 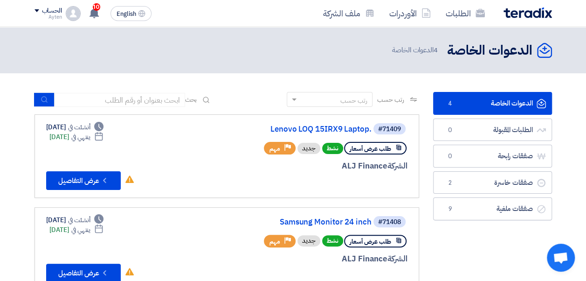 What do you see at coordinates (390, 99) in the screenshot?
I see `span: رتب حسب` at bounding box center [390, 99].